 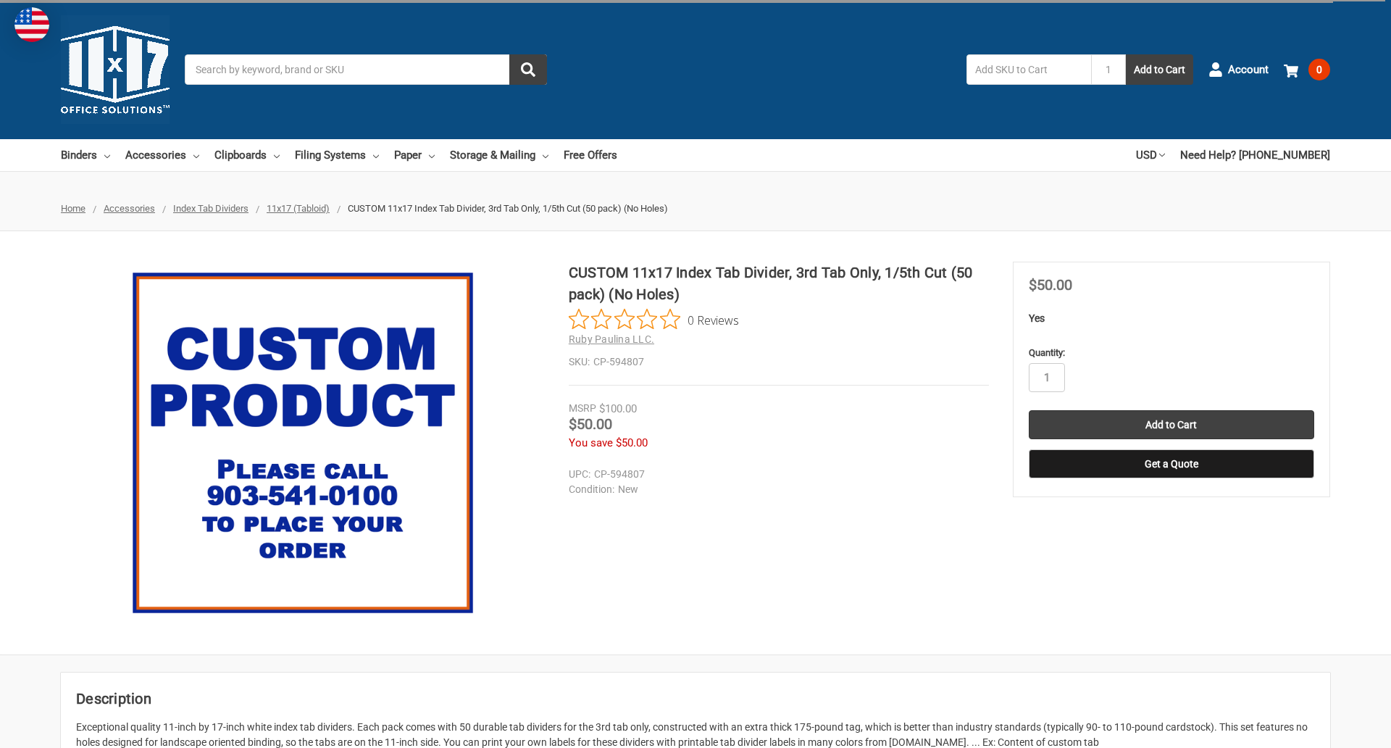 What do you see at coordinates (1319, 70) in the screenshot?
I see `span: 0` at bounding box center [1319, 70].